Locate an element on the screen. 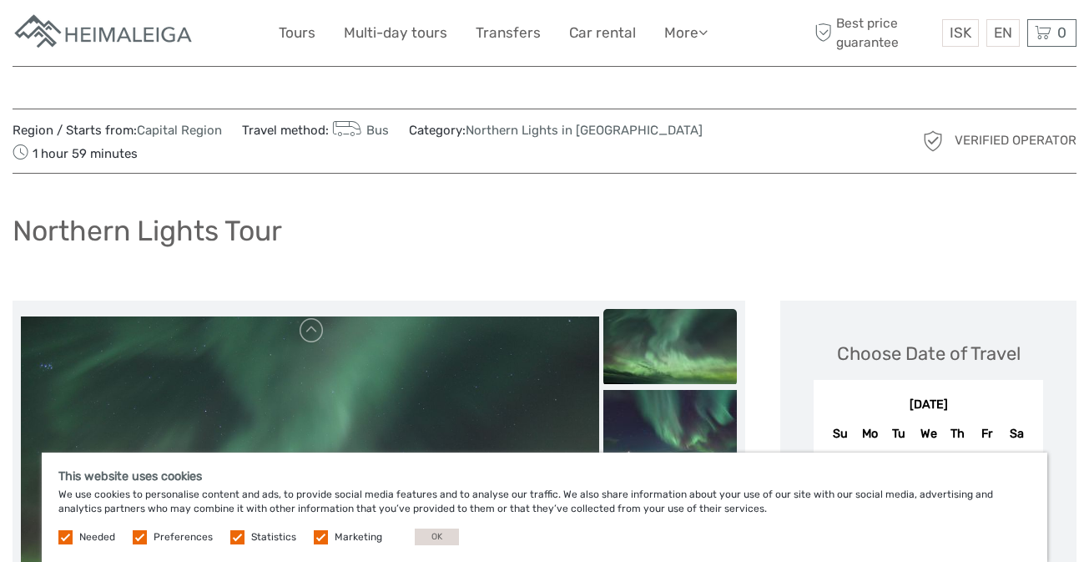  span: ISK is located at coordinates (960, 33).